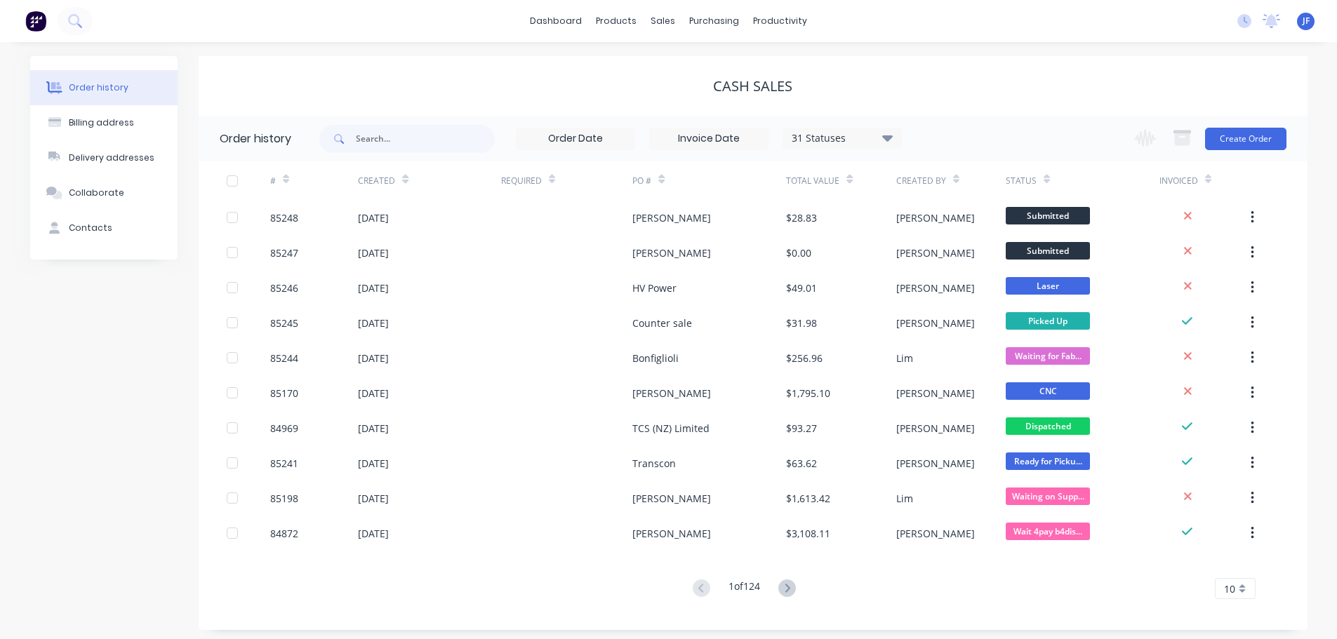  I want to click on button: Billing address, so click(104, 123).